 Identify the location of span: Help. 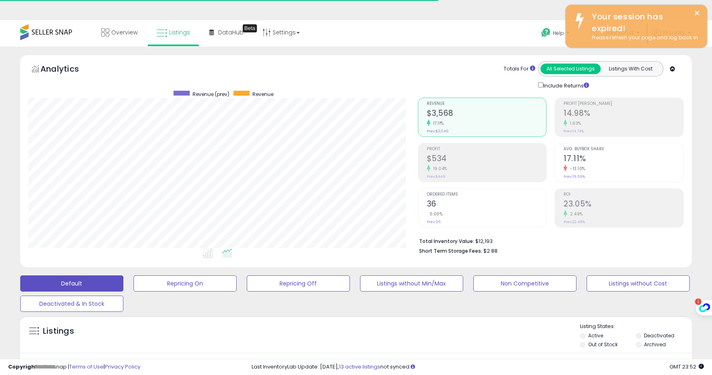
(558, 33).